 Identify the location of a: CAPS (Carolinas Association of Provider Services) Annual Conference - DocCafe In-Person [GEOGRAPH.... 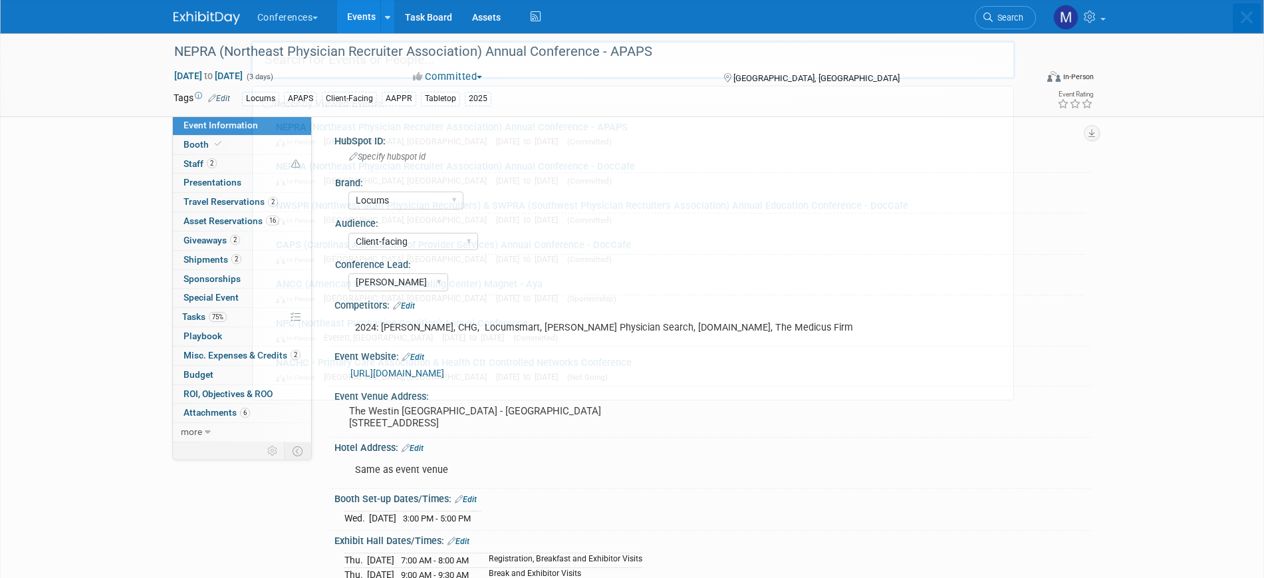
(637, 252).